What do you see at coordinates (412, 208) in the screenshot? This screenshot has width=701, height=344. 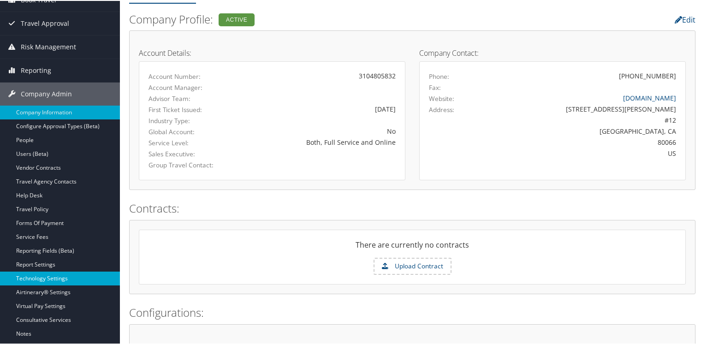 I see `h2: Contracts:` at bounding box center [412, 208].